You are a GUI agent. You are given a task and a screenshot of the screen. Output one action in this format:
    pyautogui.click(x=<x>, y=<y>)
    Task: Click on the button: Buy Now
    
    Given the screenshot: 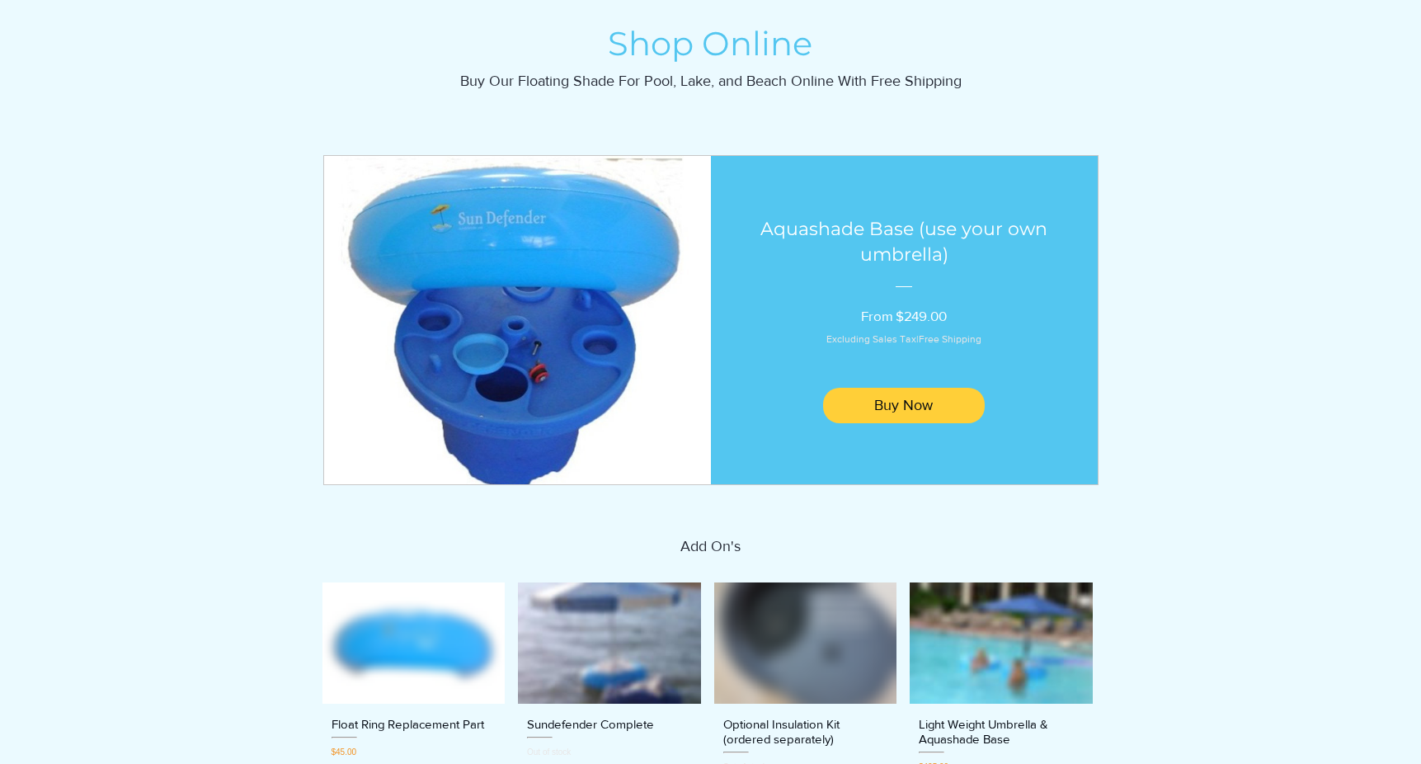 What is the action you would take?
    pyautogui.click(x=904, y=405)
    